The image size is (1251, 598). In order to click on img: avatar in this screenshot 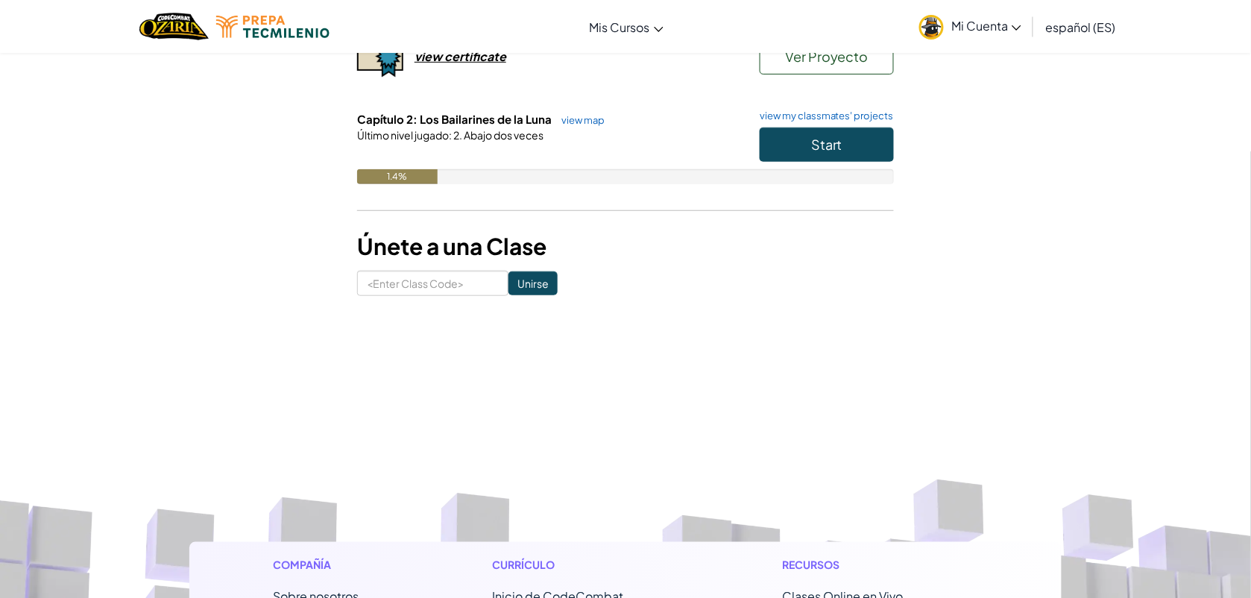, I will do `click(931, 27)`.